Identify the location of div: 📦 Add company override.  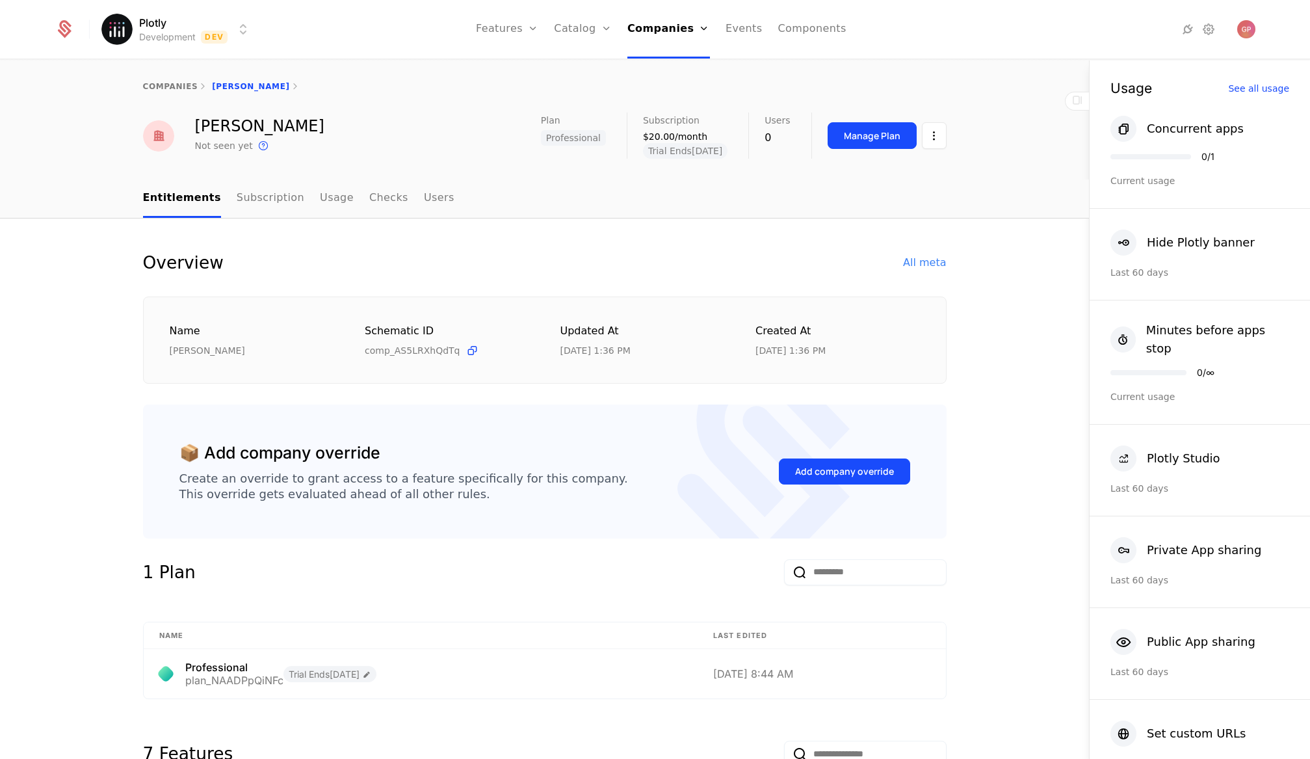
(280, 453).